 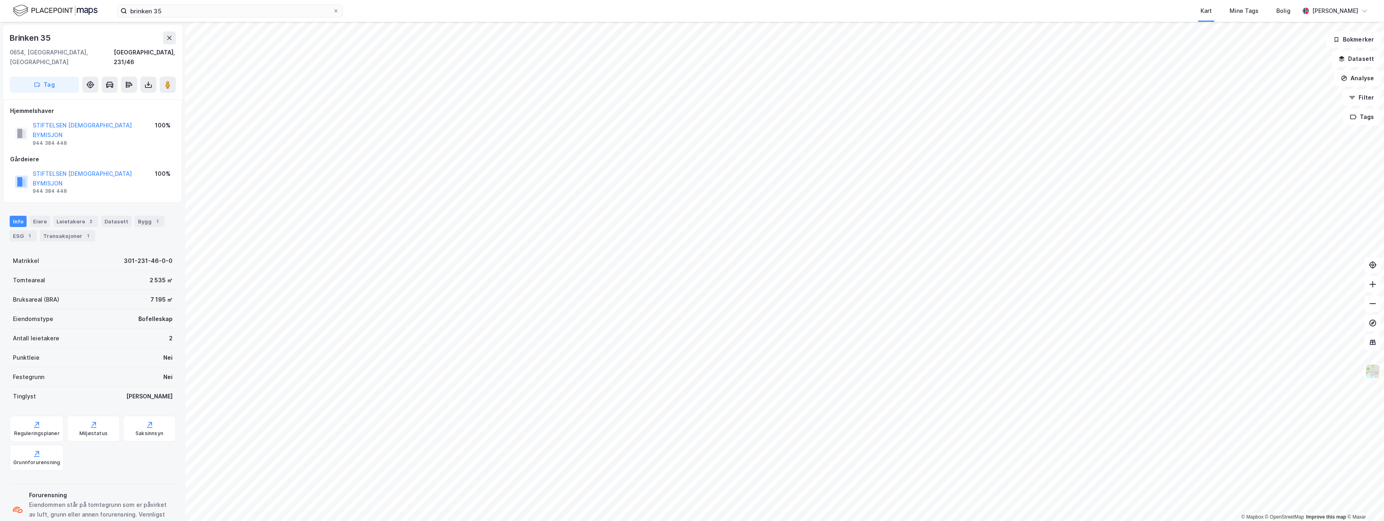 I want to click on div: Tinglyst, so click(x=24, y=396).